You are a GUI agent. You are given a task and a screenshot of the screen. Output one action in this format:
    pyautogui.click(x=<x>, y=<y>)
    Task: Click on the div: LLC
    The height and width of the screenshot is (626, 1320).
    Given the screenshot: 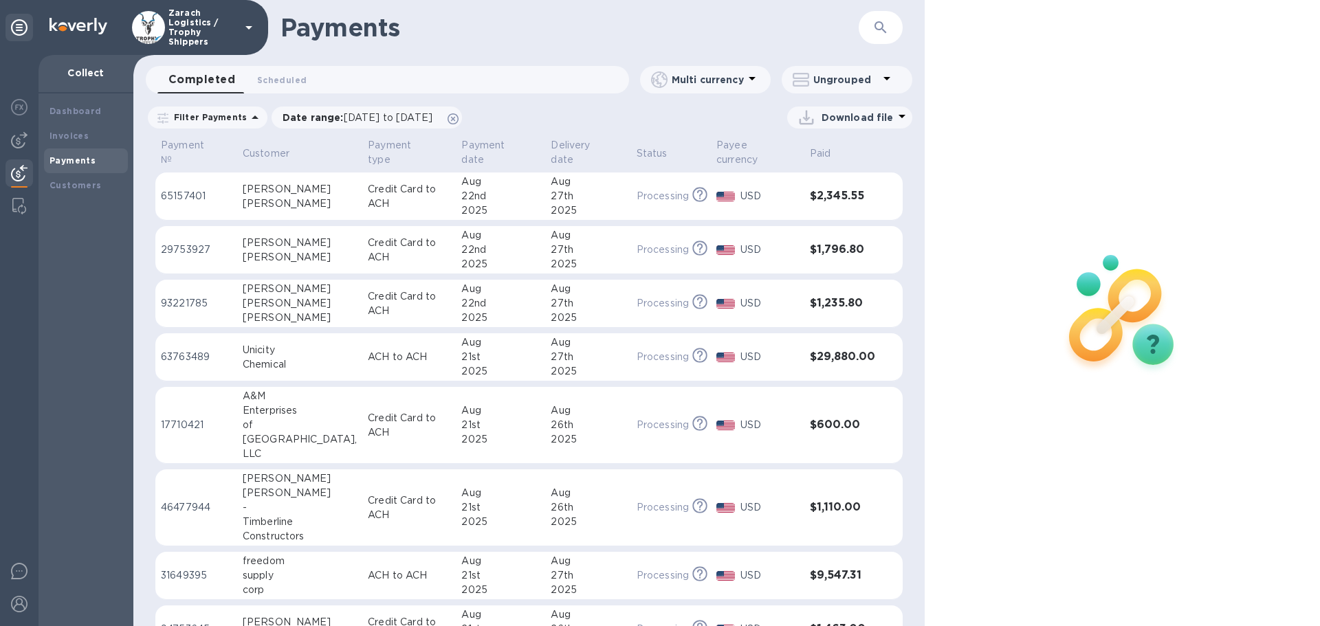 What is the action you would take?
    pyautogui.click(x=300, y=454)
    